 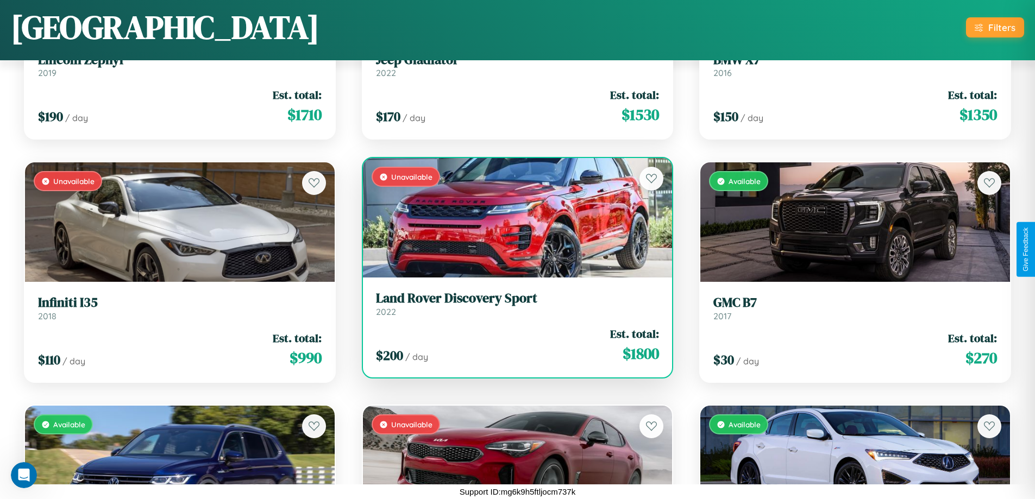 What do you see at coordinates (640, 354) in the screenshot?
I see `span: $ 1800` at bounding box center [640, 354].